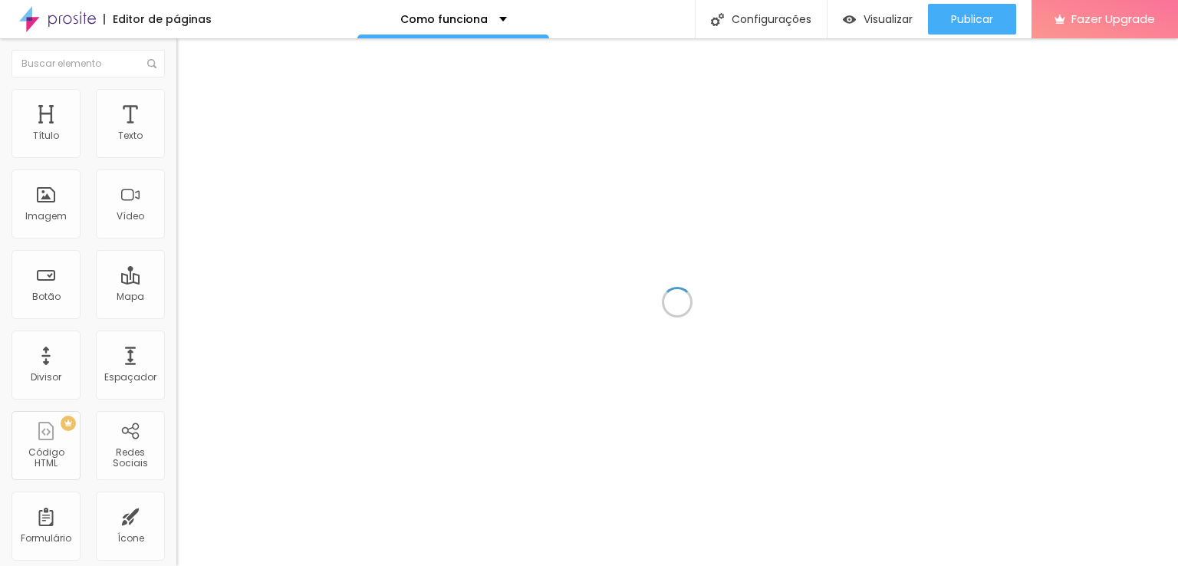  What do you see at coordinates (1113, 18) in the screenshot?
I see `span: Fazer Upgrade` at bounding box center [1113, 18].